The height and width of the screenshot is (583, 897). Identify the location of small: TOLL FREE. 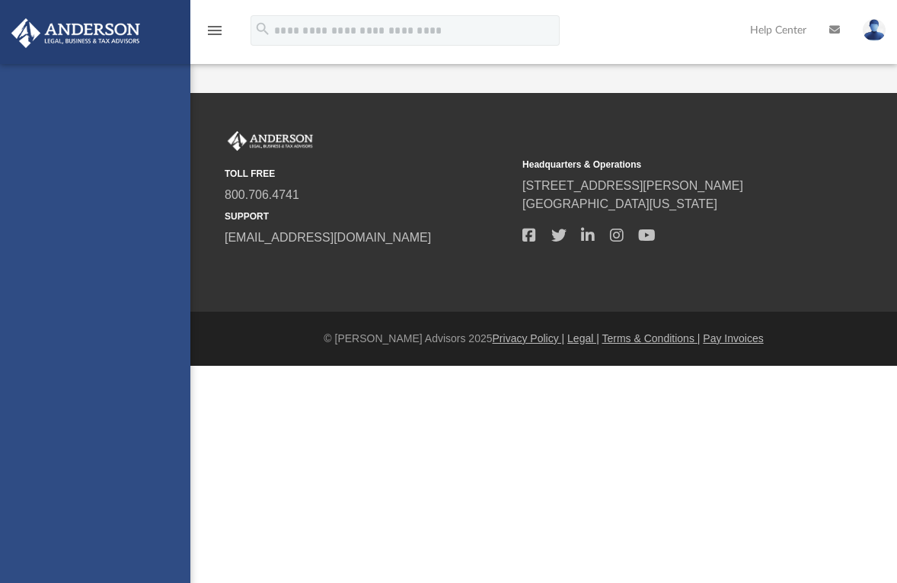
(368, 174).